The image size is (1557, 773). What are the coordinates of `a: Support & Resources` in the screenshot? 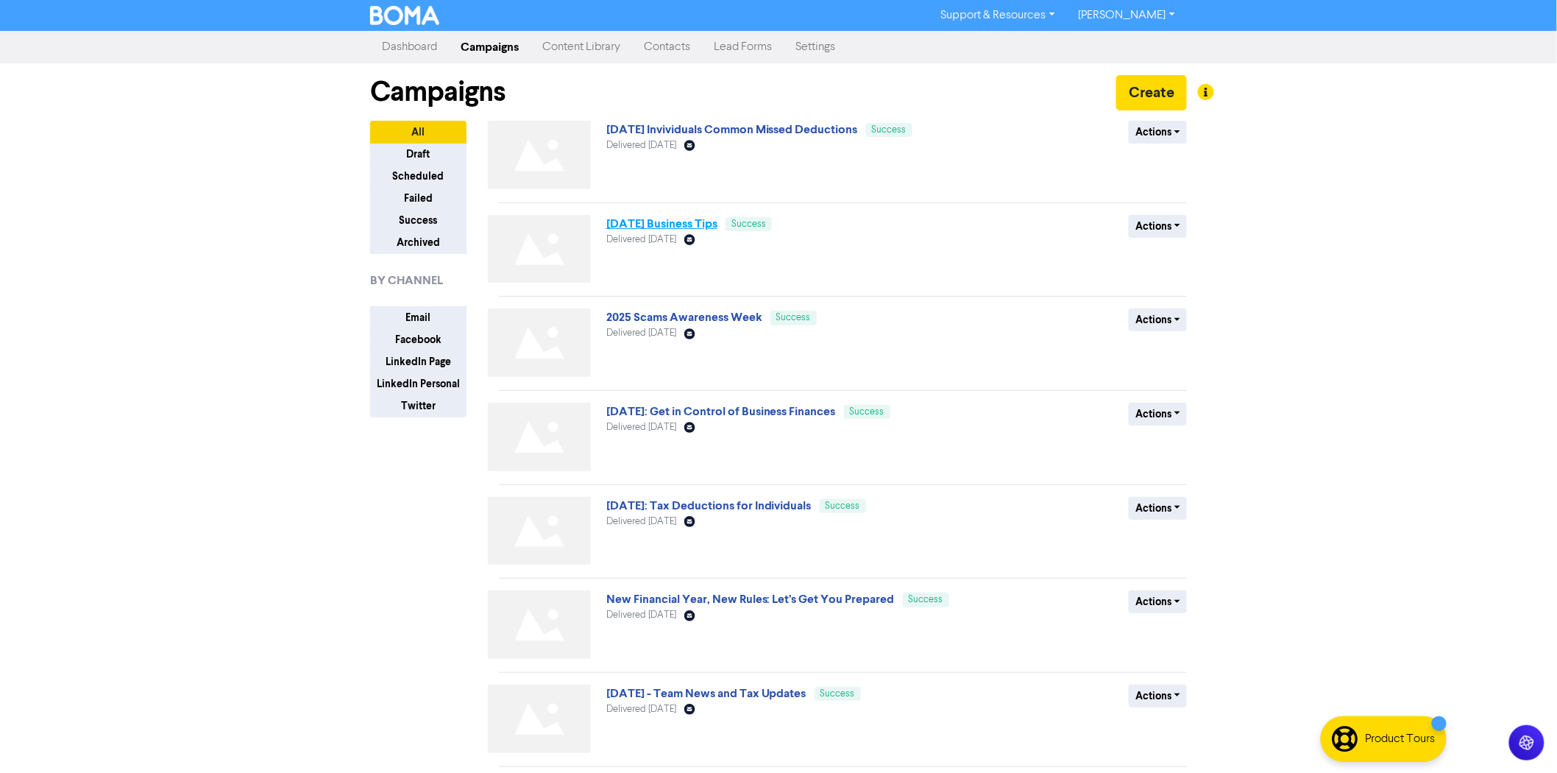 It's located at (998, 15).